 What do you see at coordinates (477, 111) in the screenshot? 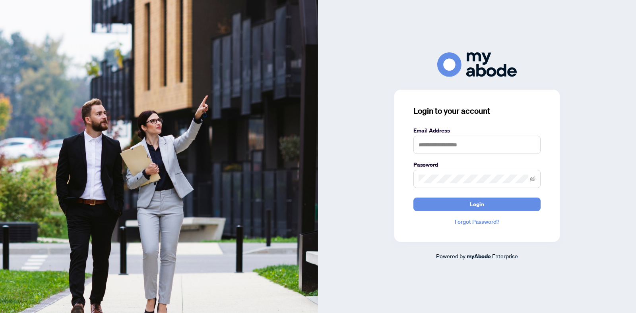
I see `h3: Login to your account` at bounding box center [477, 111].